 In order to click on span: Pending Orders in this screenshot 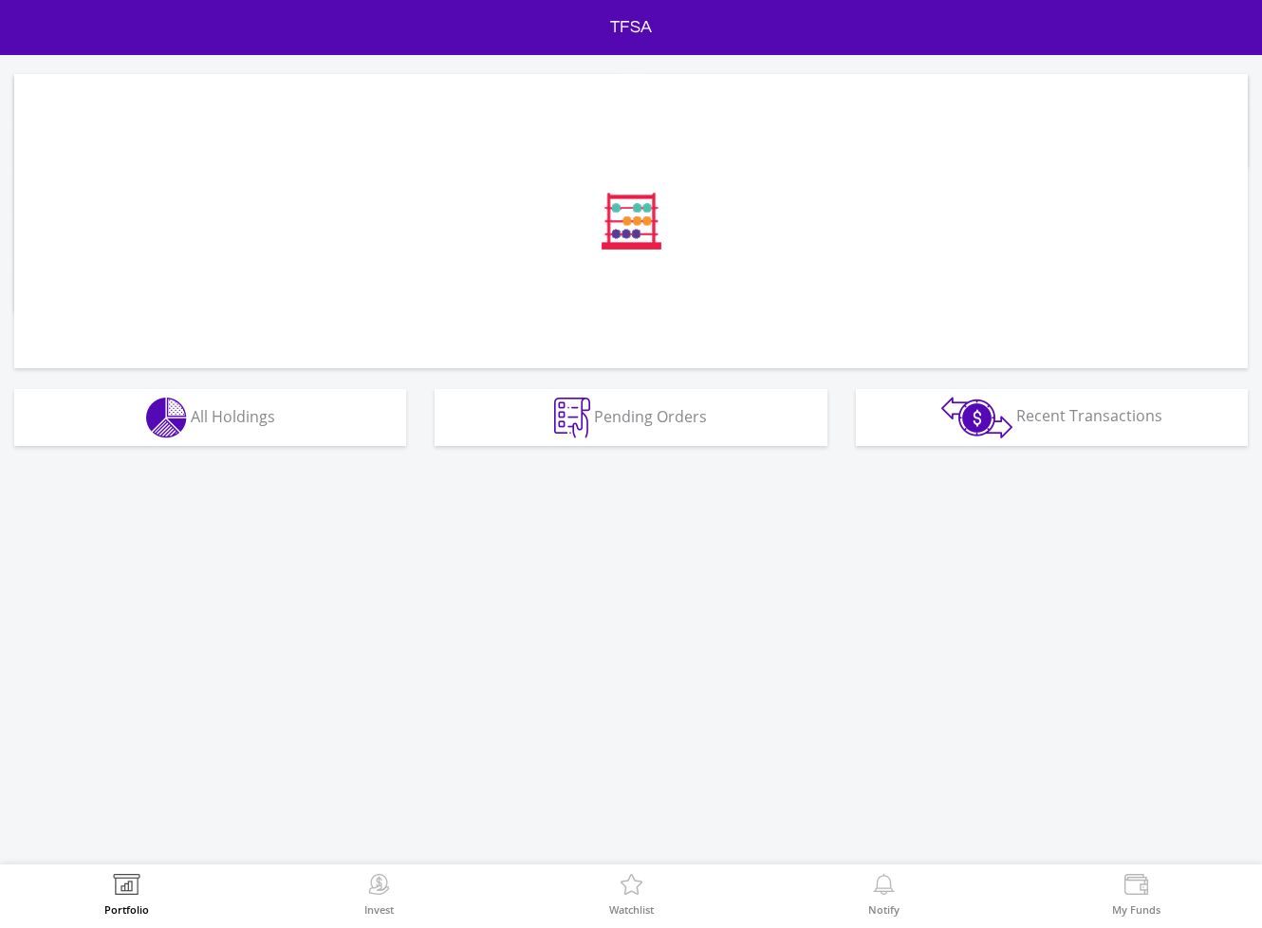, I will do `click(650, 416)`.